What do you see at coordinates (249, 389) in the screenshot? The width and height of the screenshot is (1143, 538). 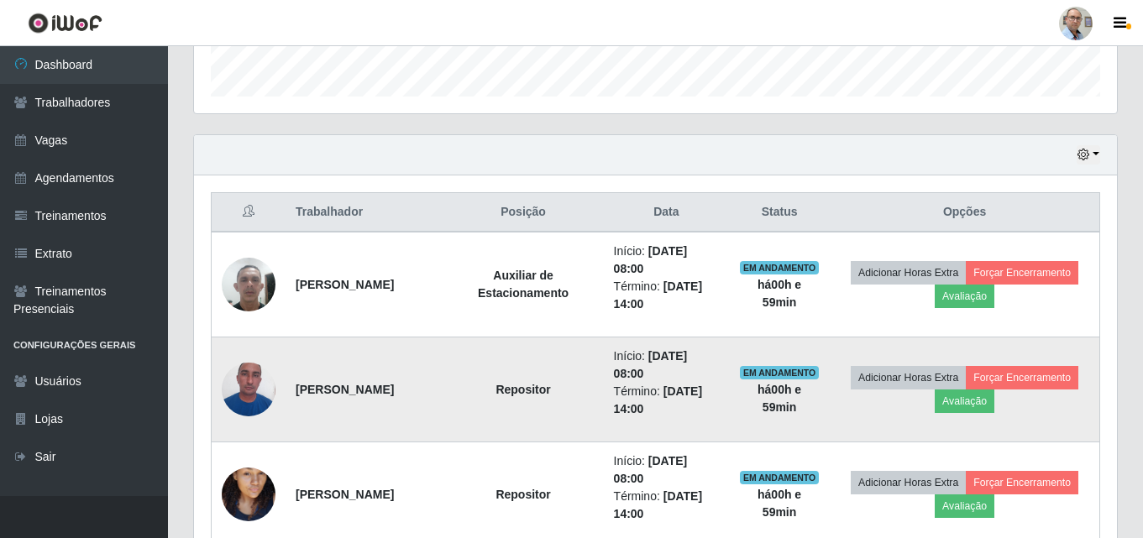 I see `img: 1728497043228.jpeg` at bounding box center [249, 389].